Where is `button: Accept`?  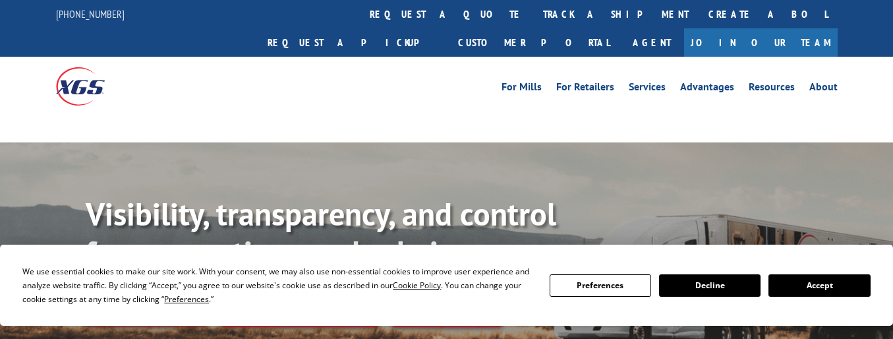 button: Accept is located at coordinates (819, 285).